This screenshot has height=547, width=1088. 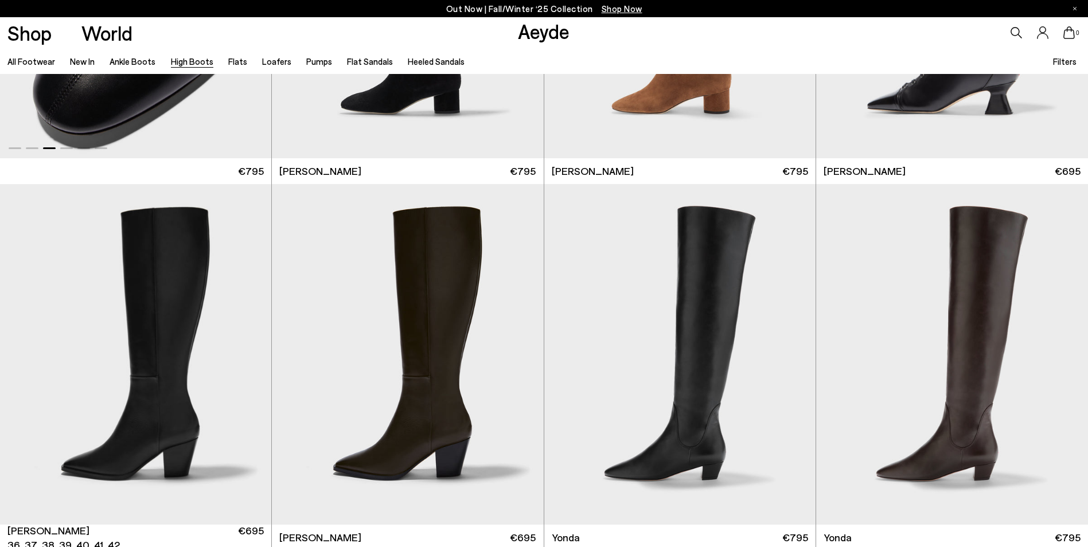 I want to click on span: 0, so click(x=1078, y=33).